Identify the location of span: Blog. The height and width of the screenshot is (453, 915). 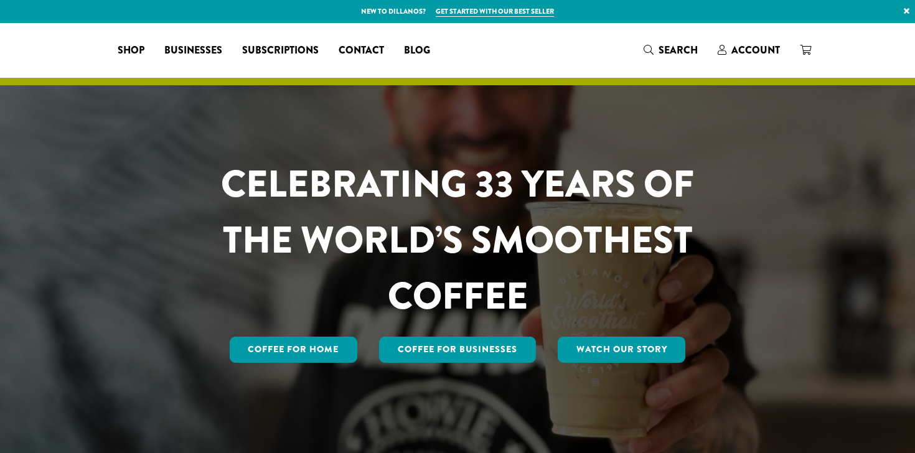
(417, 50).